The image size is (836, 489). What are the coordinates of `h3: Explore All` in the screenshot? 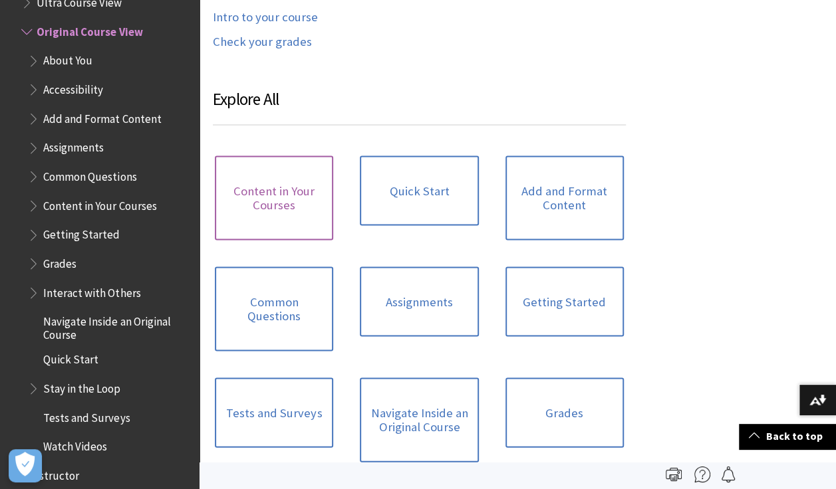 It's located at (419, 106).